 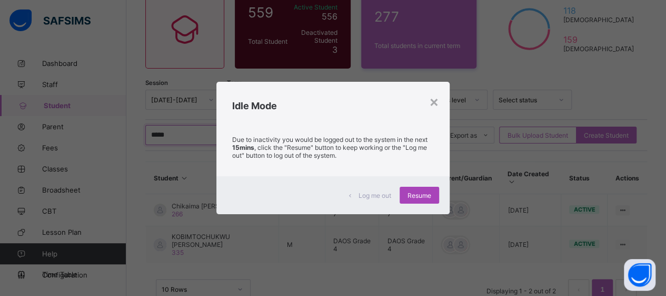 What do you see at coordinates (419, 195) in the screenshot?
I see `span: Resume` at bounding box center [419, 195].